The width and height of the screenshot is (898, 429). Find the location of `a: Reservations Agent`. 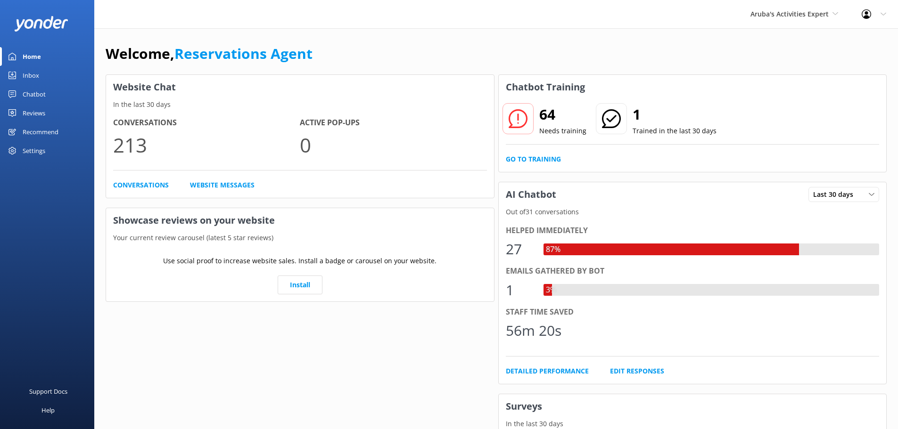

a: Reservations Agent is located at coordinates (243, 53).